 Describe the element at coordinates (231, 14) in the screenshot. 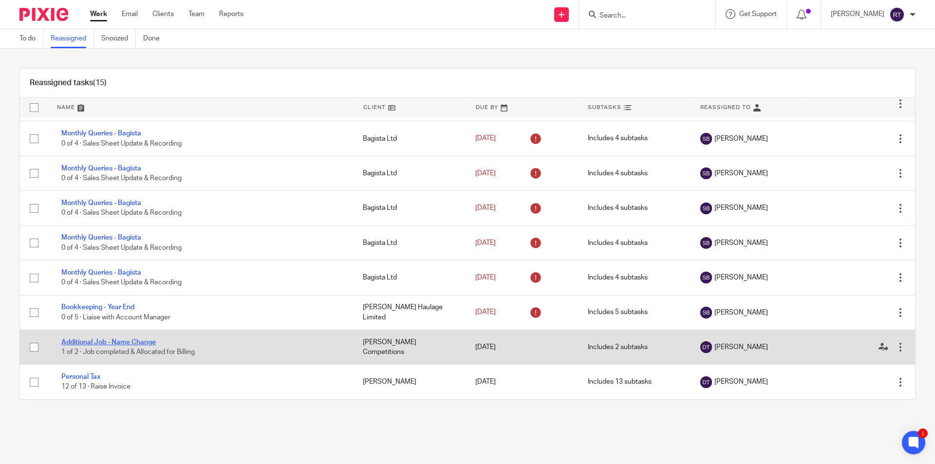

I see `a: Reports` at that location.